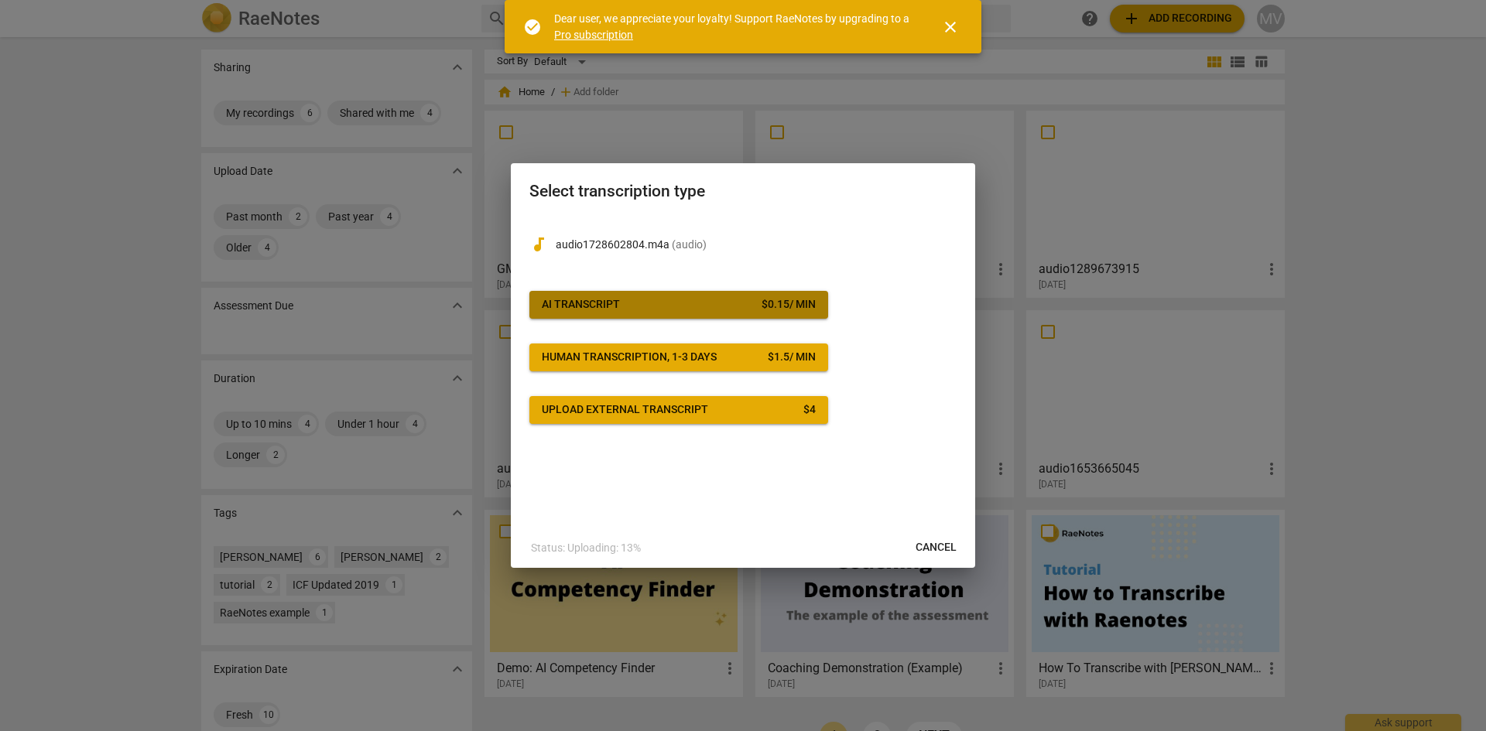 The width and height of the screenshot is (1486, 731). Describe the element at coordinates (935, 548) in the screenshot. I see `button: Cancel` at that location.